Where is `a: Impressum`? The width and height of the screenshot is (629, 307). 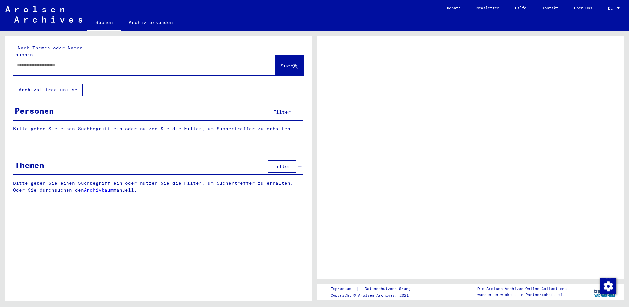 a: Impressum is located at coordinates (343, 289).